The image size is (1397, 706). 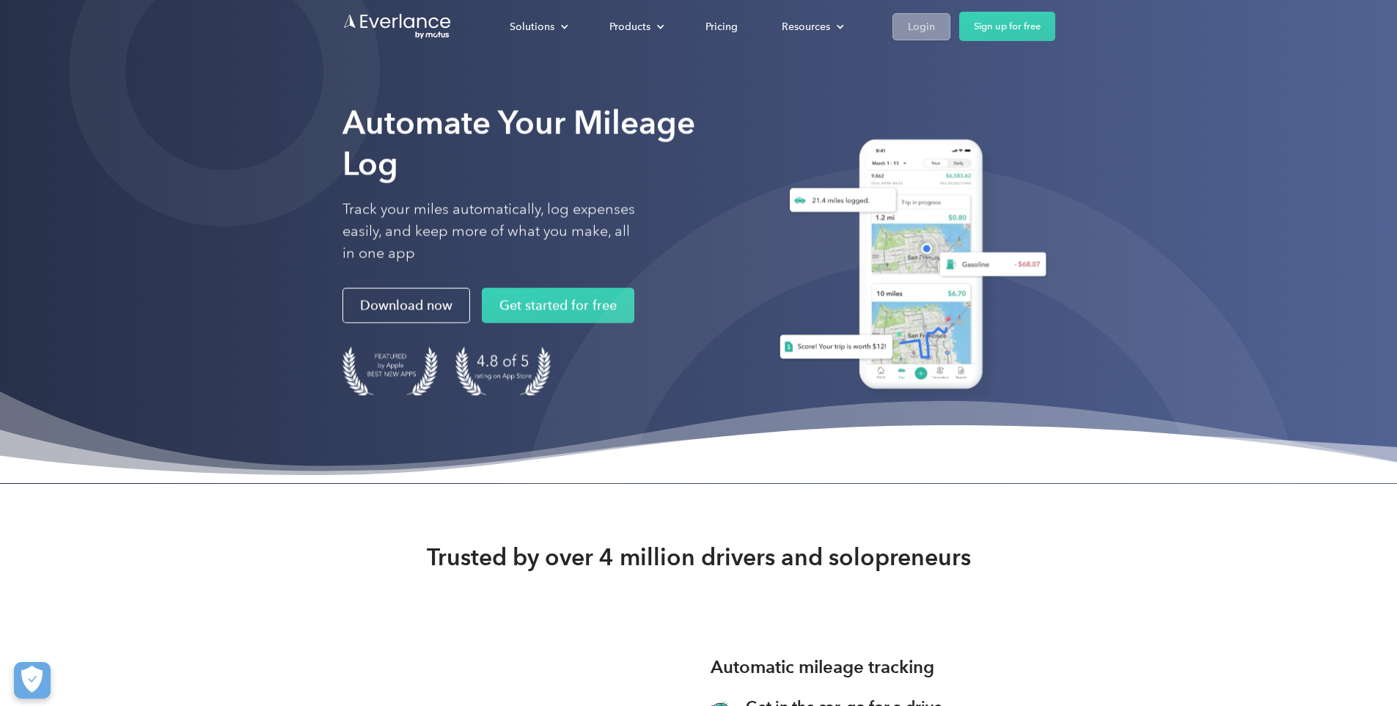 What do you see at coordinates (503, 371) in the screenshot?
I see `img: 4.9 out of 5 stars on the app store` at bounding box center [503, 371].